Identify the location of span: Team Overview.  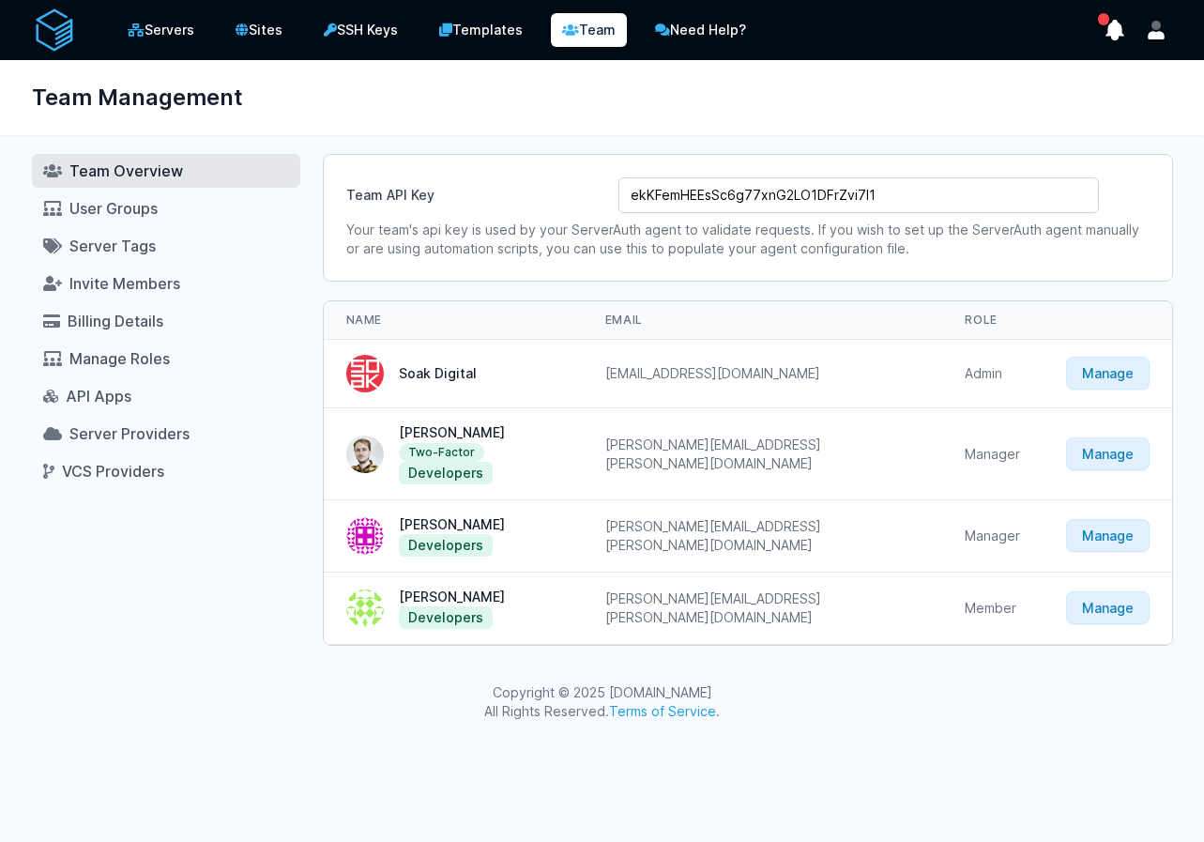
(126, 171).